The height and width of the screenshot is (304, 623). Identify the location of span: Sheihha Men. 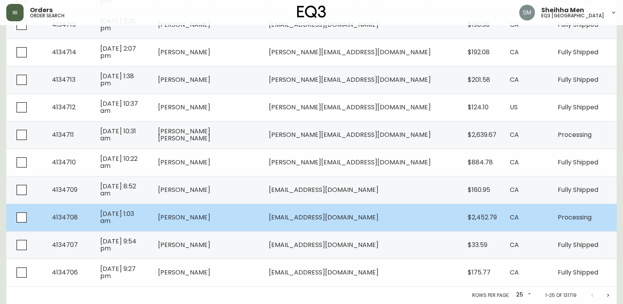
(562, 10).